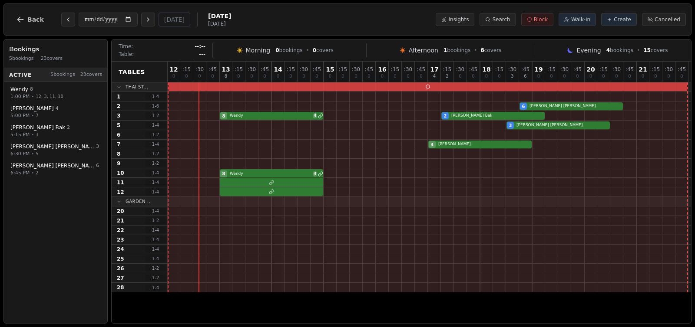 This screenshot has height=327, width=695. What do you see at coordinates (119, 164) in the screenshot?
I see `span: 9` at bounding box center [119, 164].